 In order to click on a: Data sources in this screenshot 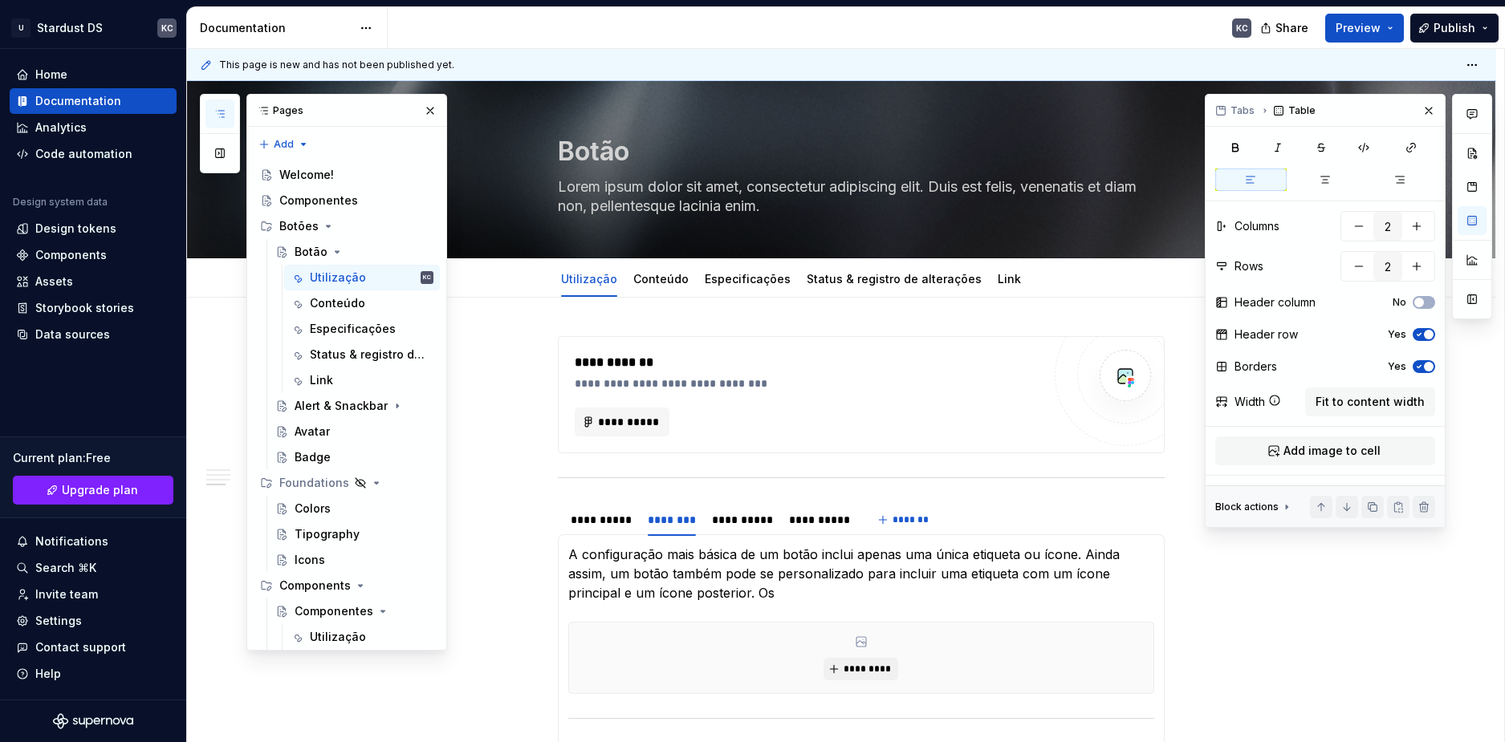, I will do `click(93, 335)`.